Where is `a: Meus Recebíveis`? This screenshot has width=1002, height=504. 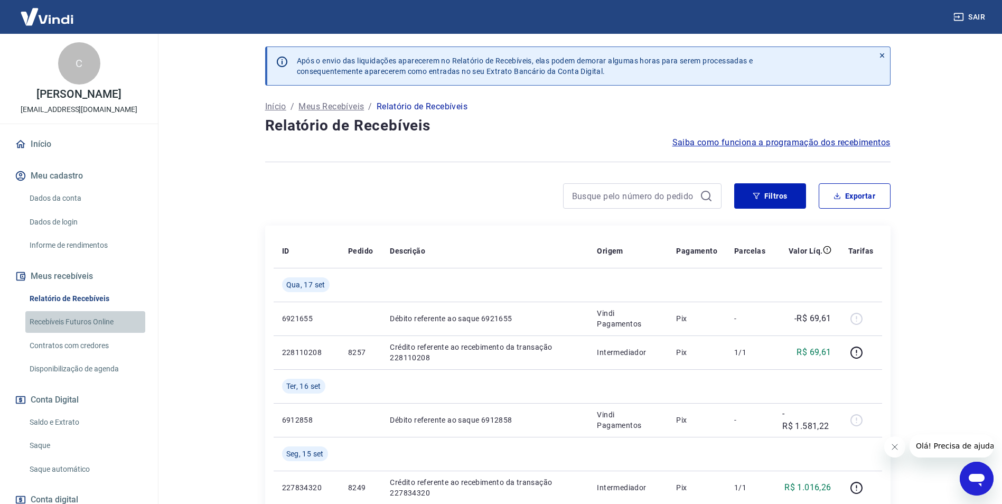
a: Meus Recebíveis is located at coordinates (331, 107).